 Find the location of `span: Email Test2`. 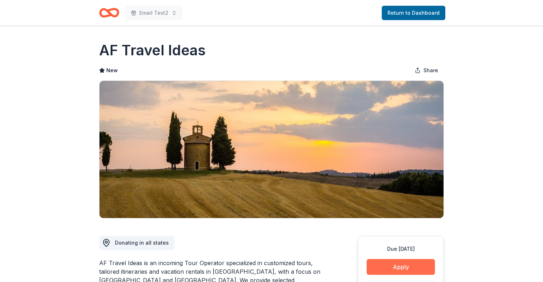

span: Email Test2 is located at coordinates (154, 13).